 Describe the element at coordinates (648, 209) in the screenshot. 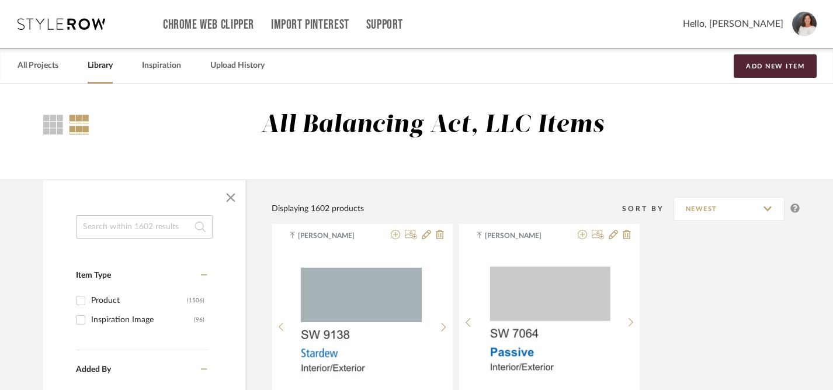

I see `div: Sort By` at that location.